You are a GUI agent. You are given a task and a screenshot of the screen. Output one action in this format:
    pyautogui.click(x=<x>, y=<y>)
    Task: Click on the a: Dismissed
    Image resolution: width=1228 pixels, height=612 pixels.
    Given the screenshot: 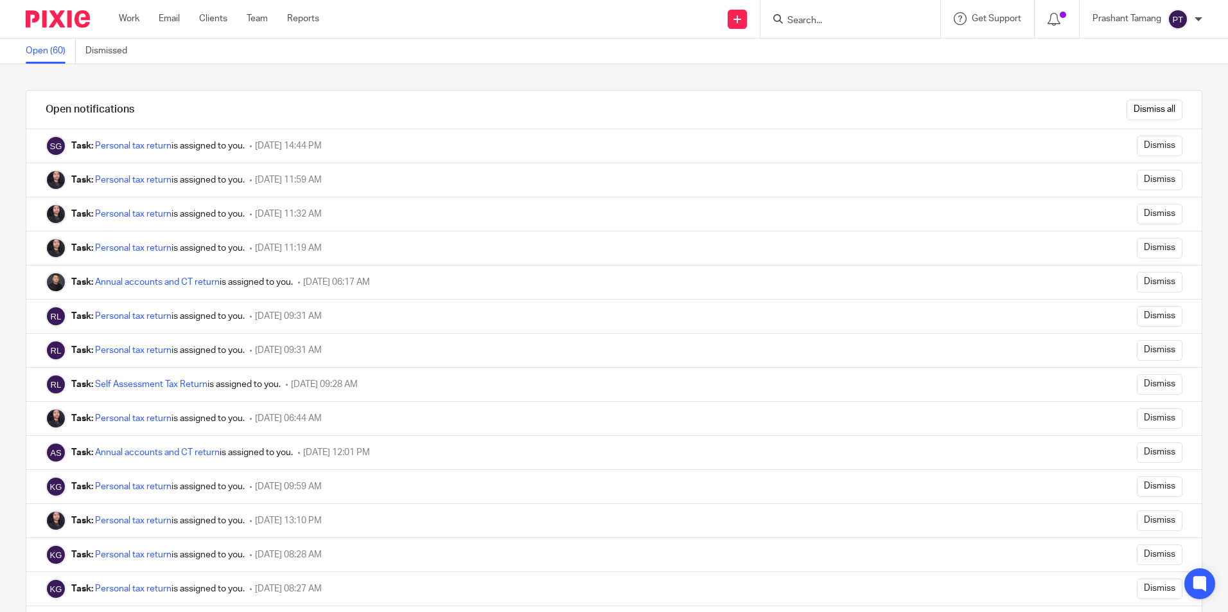 What is the action you would take?
    pyautogui.click(x=111, y=51)
    